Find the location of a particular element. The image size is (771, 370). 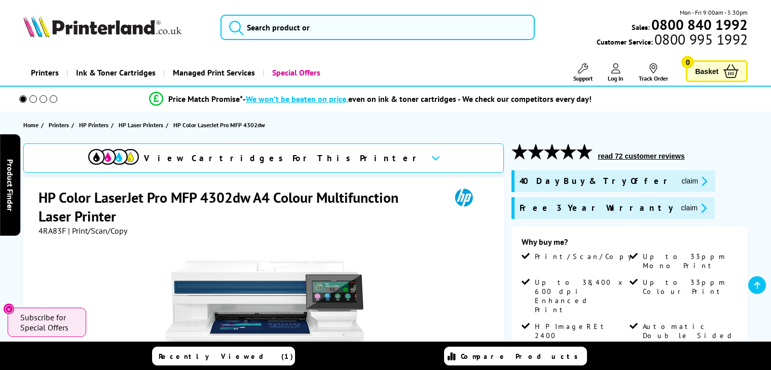

span: Print/Scan/Copy is located at coordinates (587, 256).